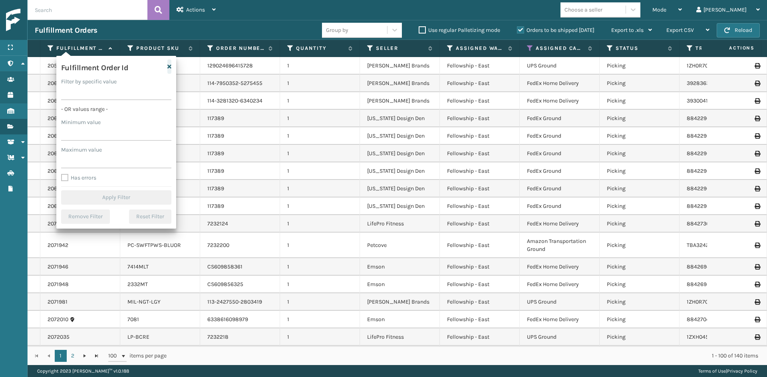 Image resolution: width=767 pixels, height=377 pixels. What do you see at coordinates (58, 224) in the screenshot?
I see `a: 2071812` at bounding box center [58, 224].